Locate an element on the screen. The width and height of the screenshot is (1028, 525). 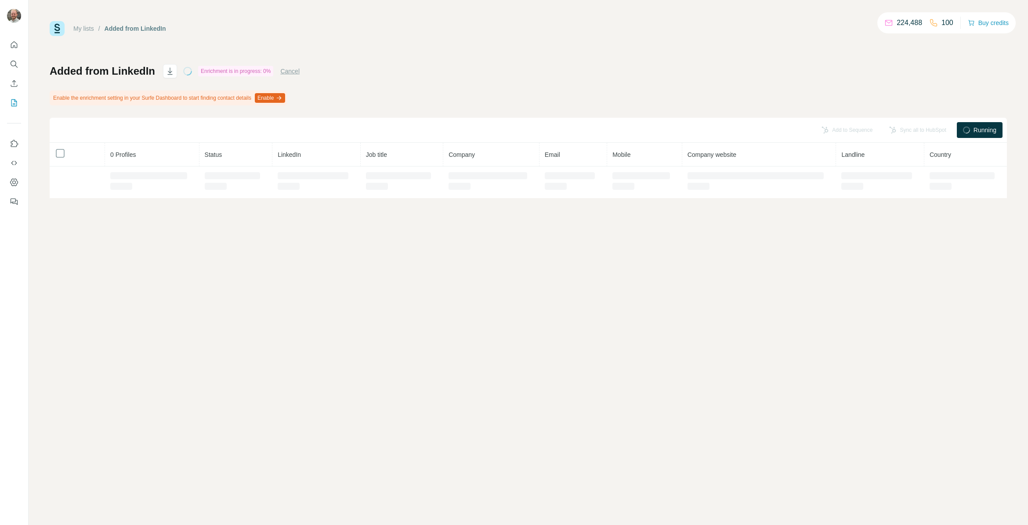
span: Landline is located at coordinates (853, 155).